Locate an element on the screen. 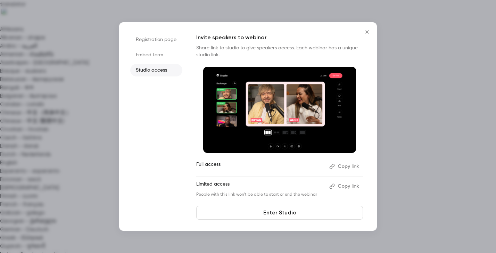 This screenshot has width=496, height=253. button: Close is located at coordinates (367, 32).